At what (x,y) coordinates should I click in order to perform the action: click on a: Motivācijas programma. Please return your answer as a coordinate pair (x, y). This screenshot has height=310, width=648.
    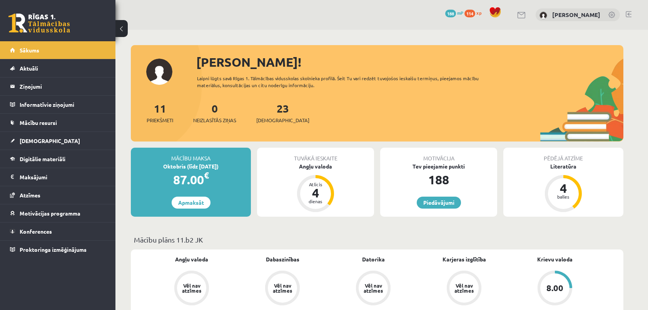
    Looking at the image, I should click on (58, 213).